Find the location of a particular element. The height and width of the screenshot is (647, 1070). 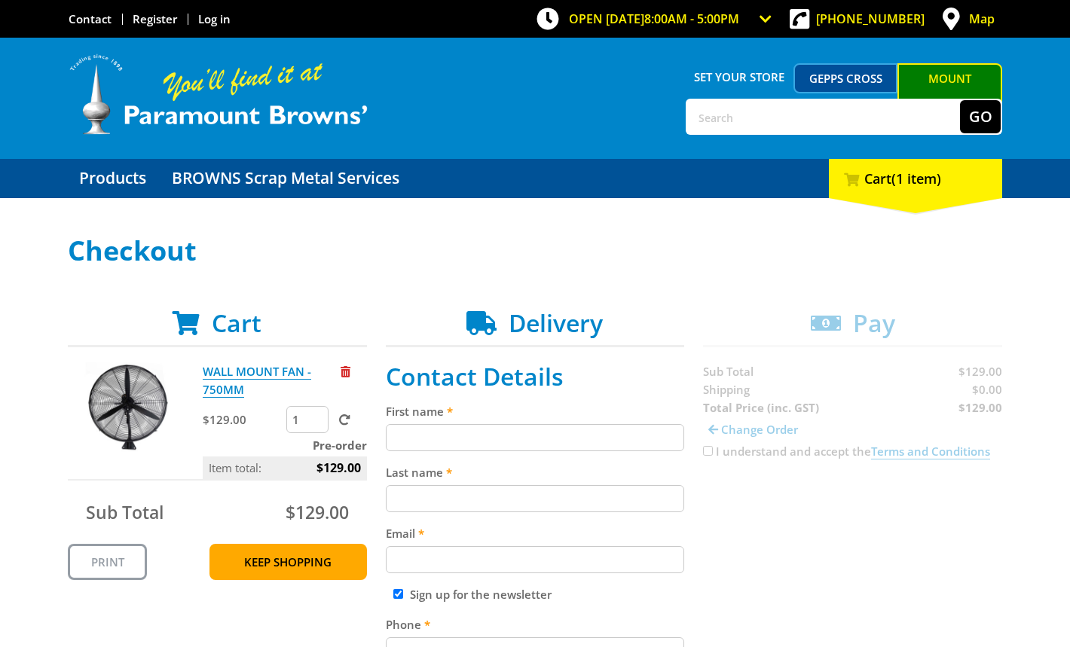

label: Last name is located at coordinates (535, 472).